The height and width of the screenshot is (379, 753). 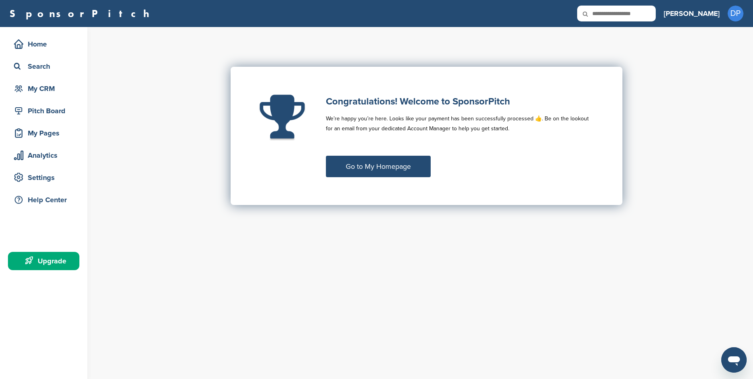 I want to click on div: Analytics, so click(x=46, y=155).